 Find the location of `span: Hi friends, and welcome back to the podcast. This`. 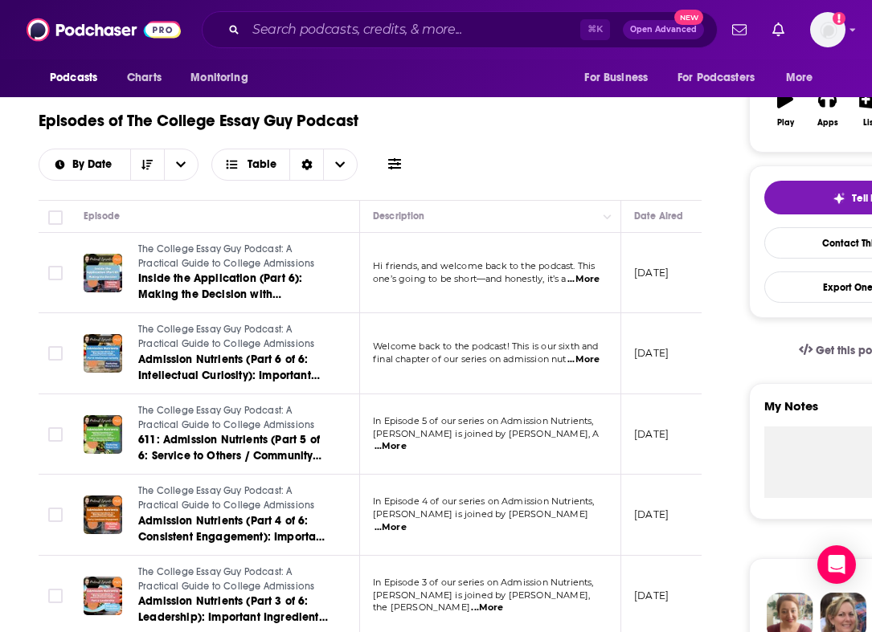

span: Hi friends, and welcome back to the podcast. This is located at coordinates (484, 266).